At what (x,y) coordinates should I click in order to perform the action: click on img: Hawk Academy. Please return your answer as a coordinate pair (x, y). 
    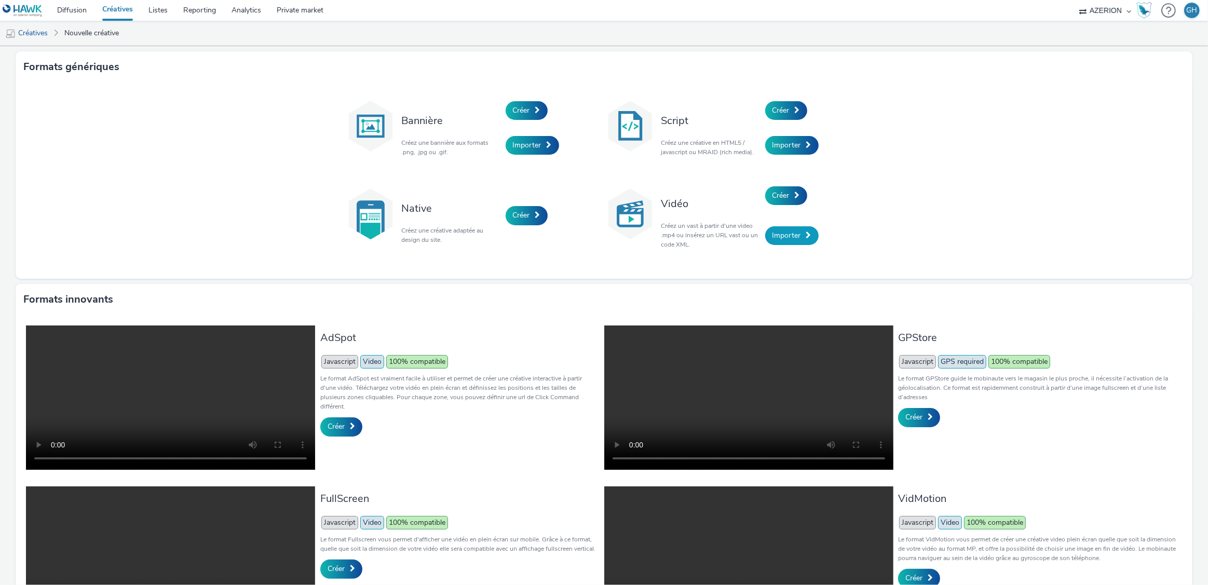
    Looking at the image, I should click on (1144, 10).